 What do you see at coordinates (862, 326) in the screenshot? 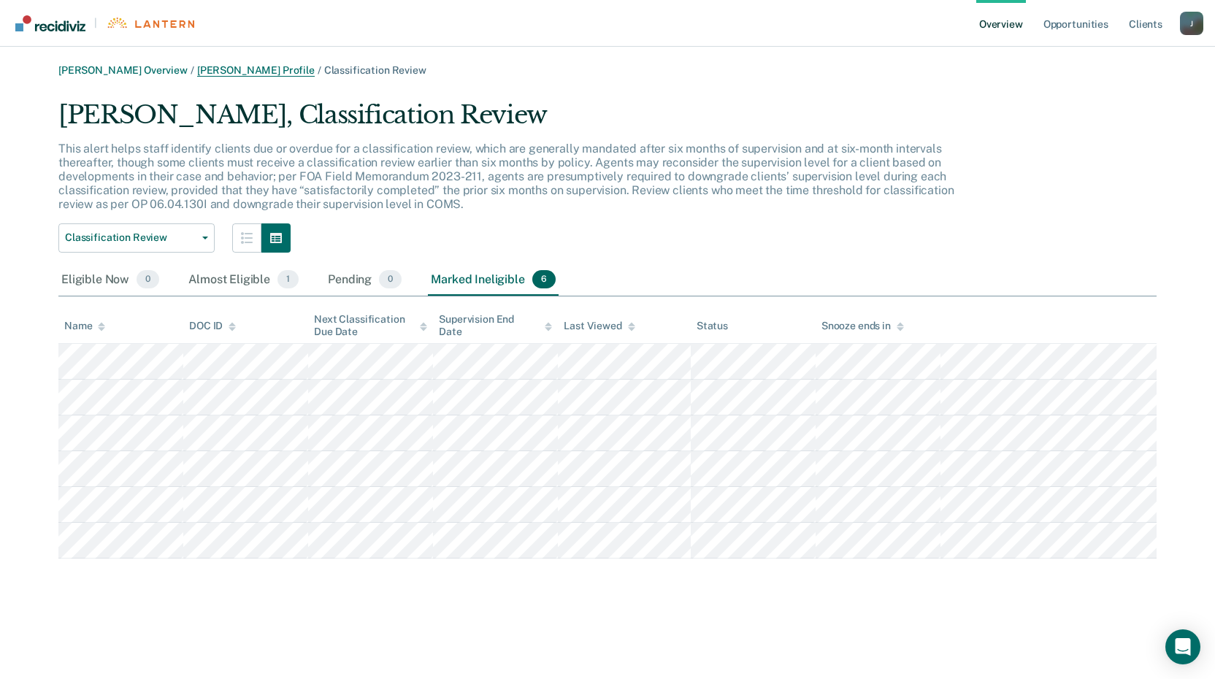
I see `div: Snooze ends in` at bounding box center [862, 326].